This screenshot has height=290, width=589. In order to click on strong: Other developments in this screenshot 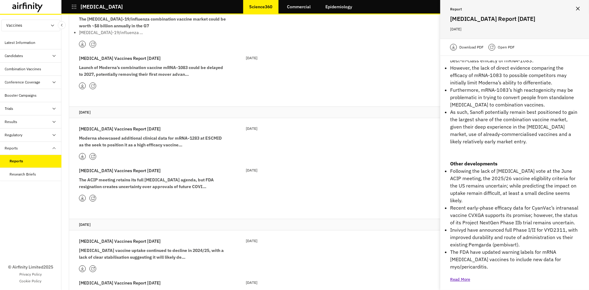, I will do `click(474, 164)`.